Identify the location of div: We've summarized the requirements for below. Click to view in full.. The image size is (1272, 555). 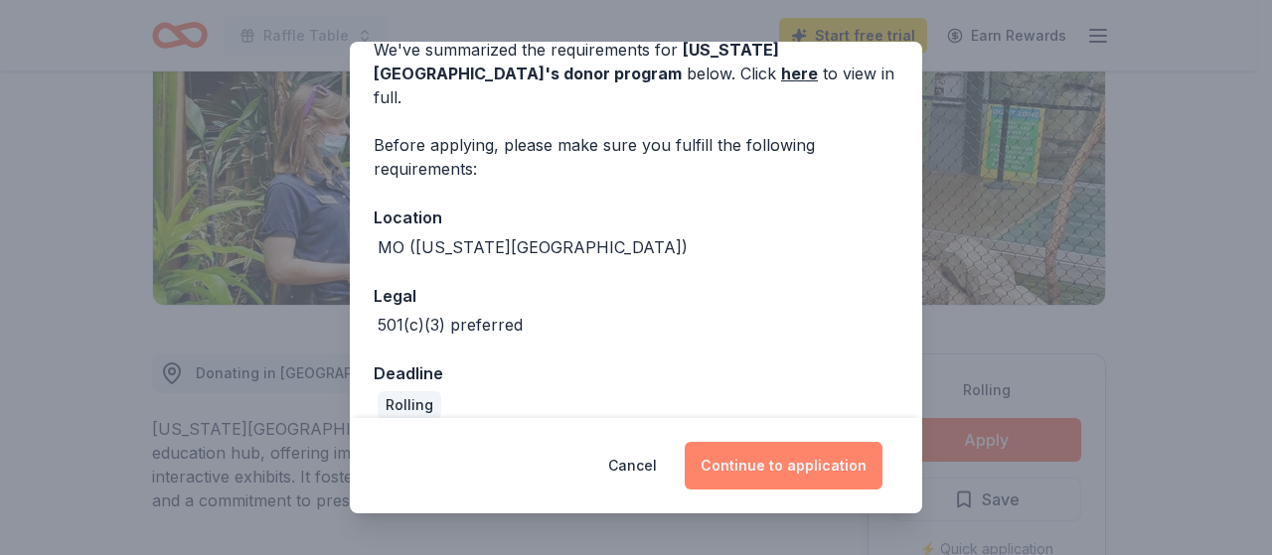
(636, 74).